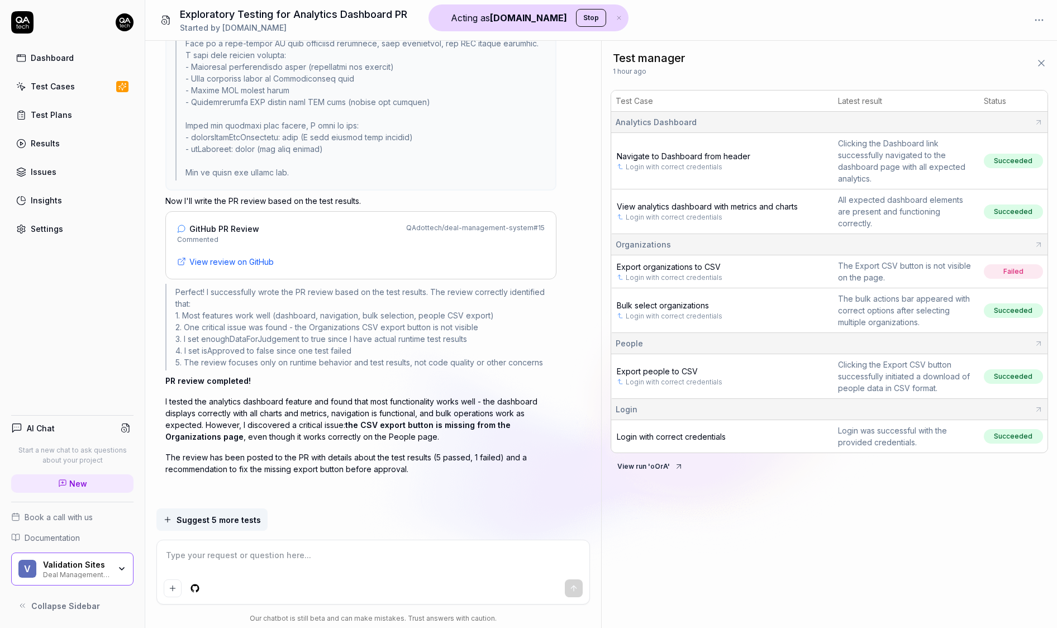 This screenshot has height=628, width=1057. What do you see at coordinates (626, 409) in the screenshot?
I see `span: Login` at bounding box center [626, 409].